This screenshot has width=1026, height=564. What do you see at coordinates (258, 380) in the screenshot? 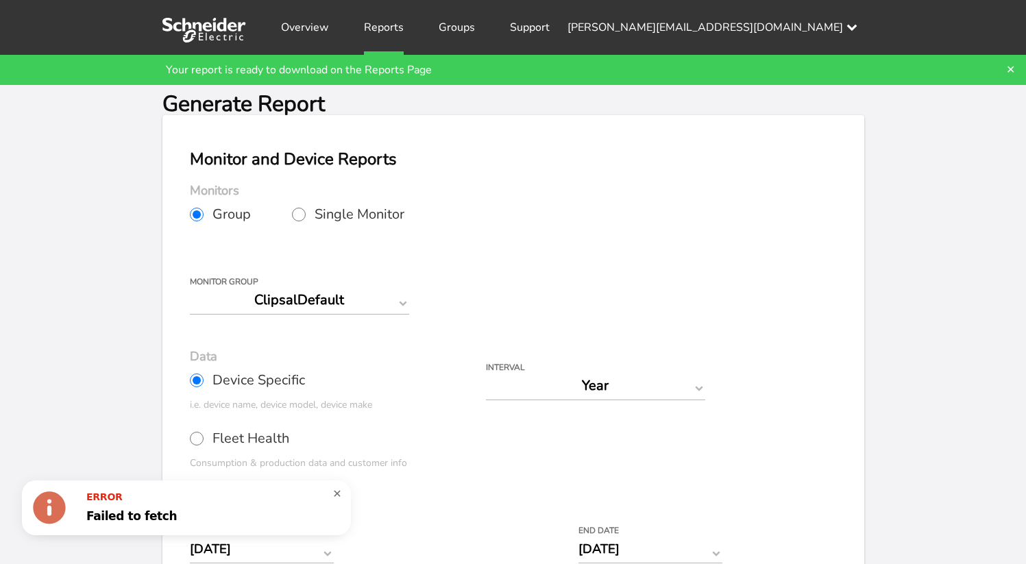
I see `span: Device Specific` at bounding box center [258, 380].